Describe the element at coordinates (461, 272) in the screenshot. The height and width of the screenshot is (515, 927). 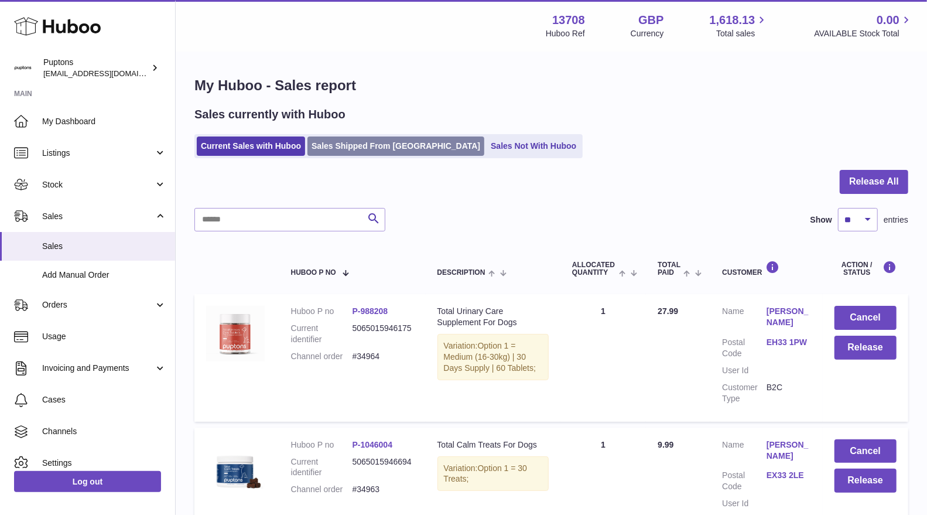
I see `span: Description` at that location.